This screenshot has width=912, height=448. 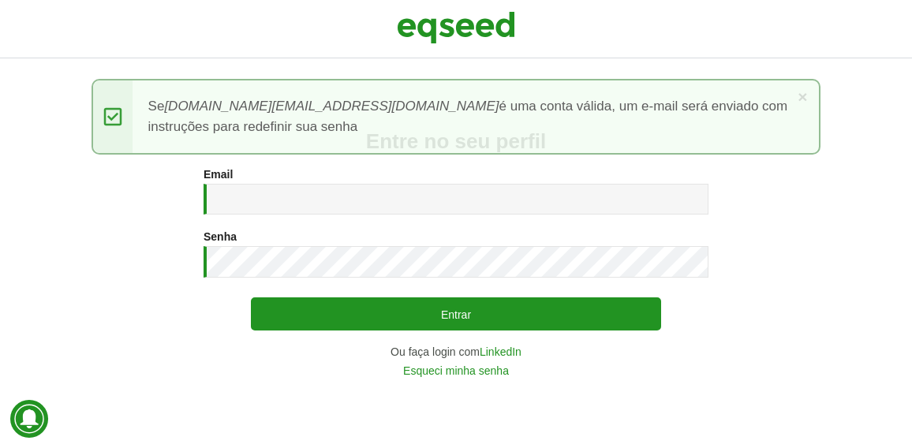 I want to click on h2: Entre no seu perfil, so click(x=456, y=141).